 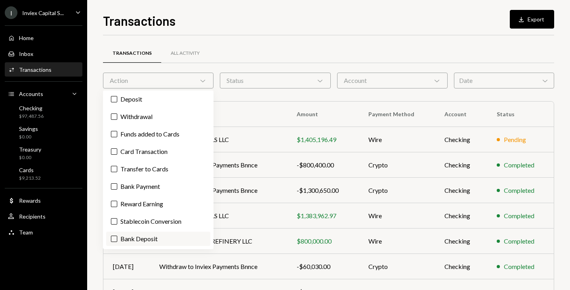 I want to click on button: Reward Earning, so click(x=114, y=204).